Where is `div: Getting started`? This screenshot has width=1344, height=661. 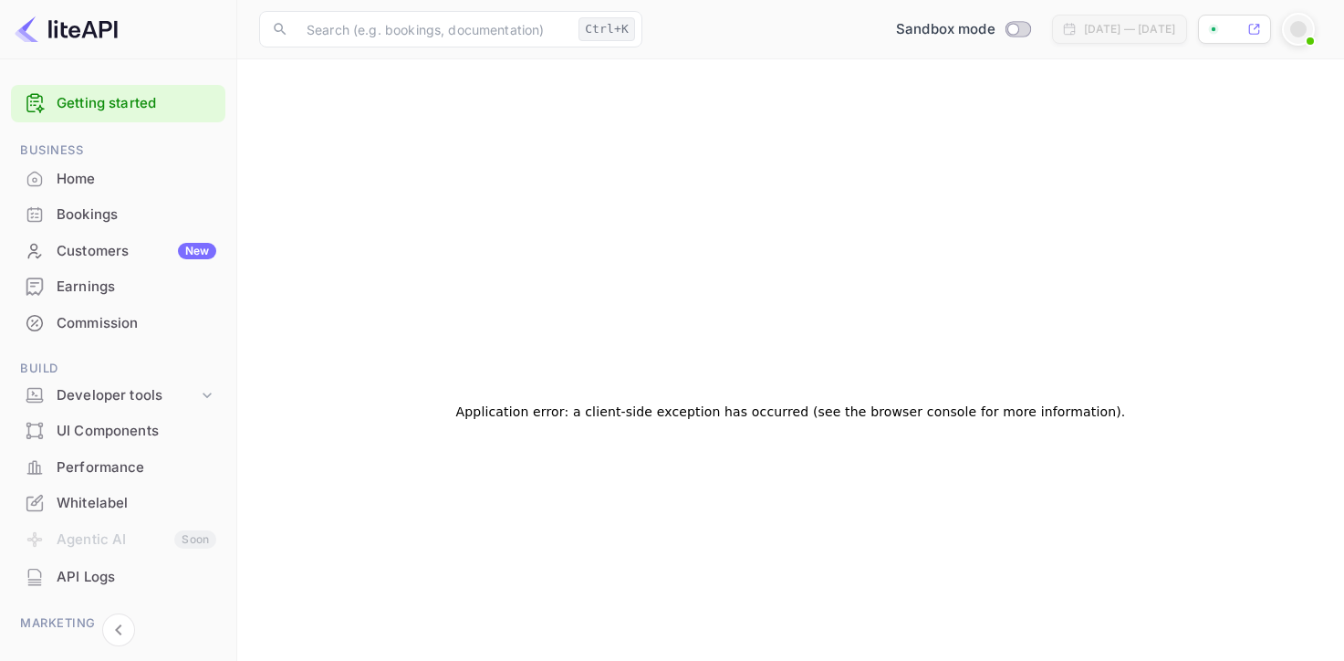
div: Getting started is located at coordinates (118, 103).